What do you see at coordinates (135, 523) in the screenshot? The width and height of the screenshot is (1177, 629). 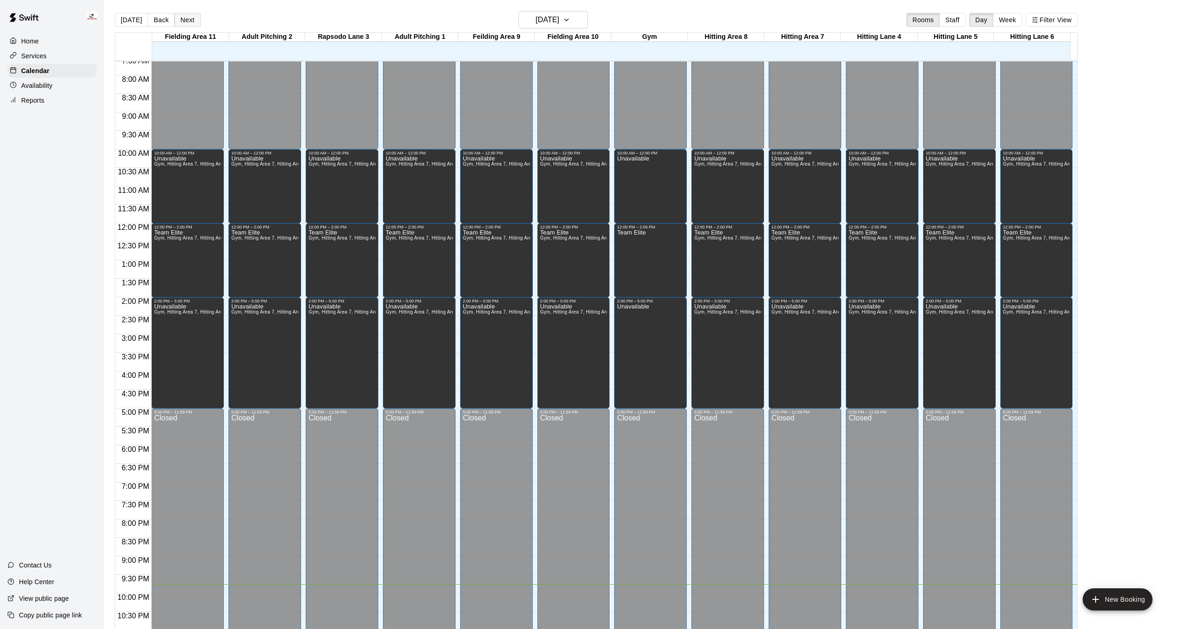 I see `span: 8:00 PM` at bounding box center [135, 523].